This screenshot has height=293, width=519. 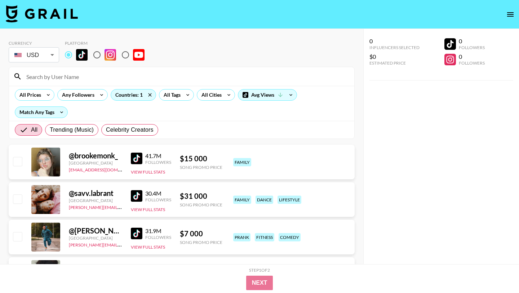 What do you see at coordinates (34, 43) in the screenshot?
I see `div: Currency` at bounding box center [34, 43].